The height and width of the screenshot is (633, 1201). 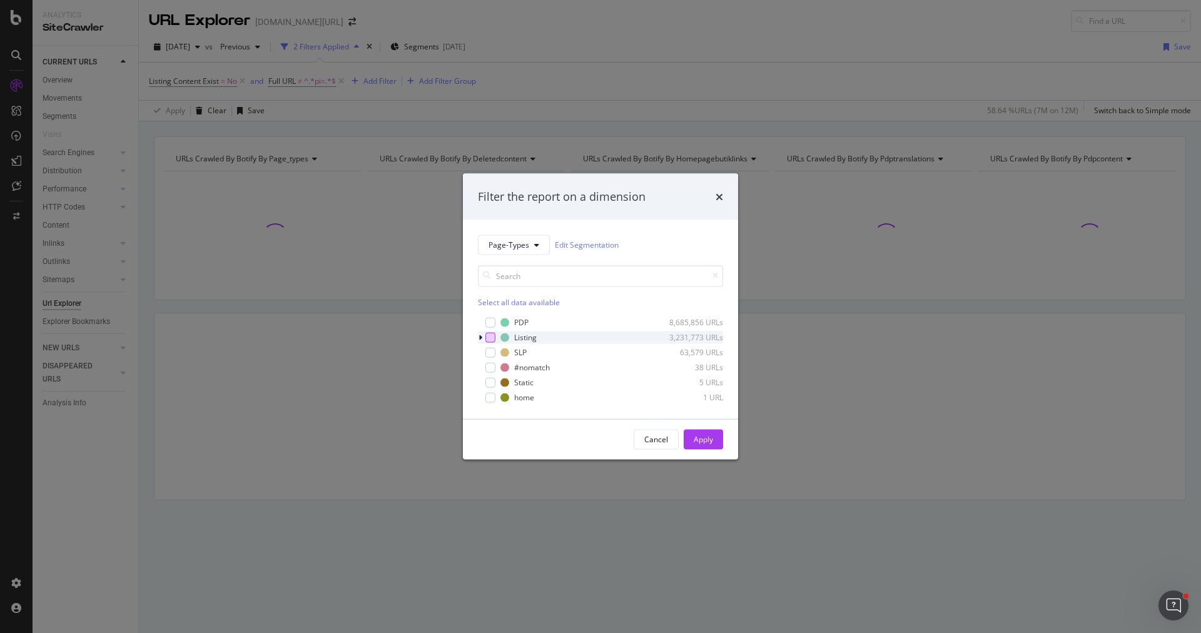 What do you see at coordinates (600, 301) in the screenshot?
I see `div: Select all data available` at bounding box center [600, 301].